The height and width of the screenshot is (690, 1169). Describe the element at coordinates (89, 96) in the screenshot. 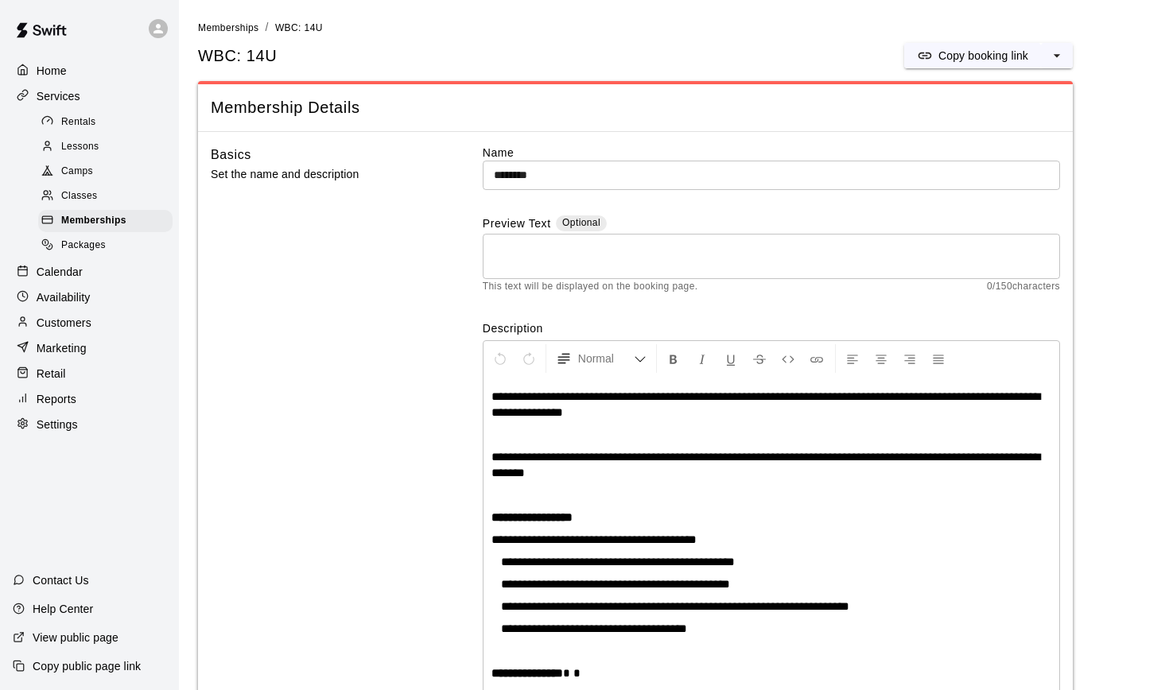

I see `a: Services` at that location.